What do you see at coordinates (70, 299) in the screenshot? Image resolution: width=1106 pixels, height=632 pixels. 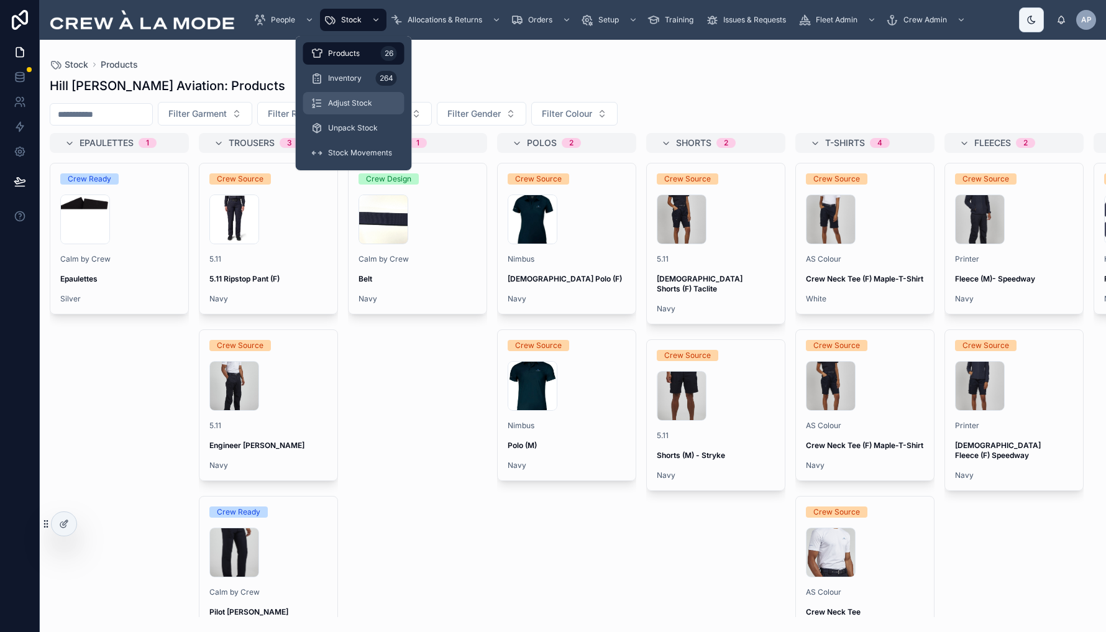 I see `a: Silver` at bounding box center [70, 299].